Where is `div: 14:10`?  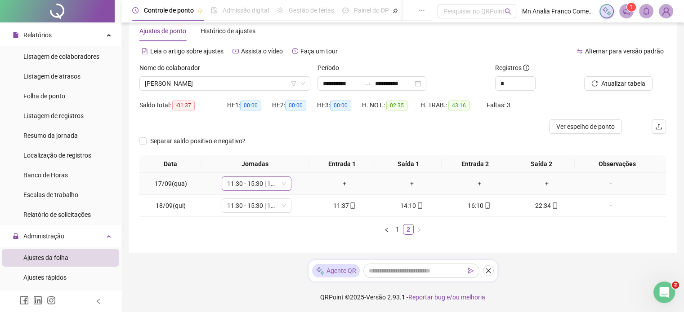
div: 14:10 is located at coordinates (412, 206).